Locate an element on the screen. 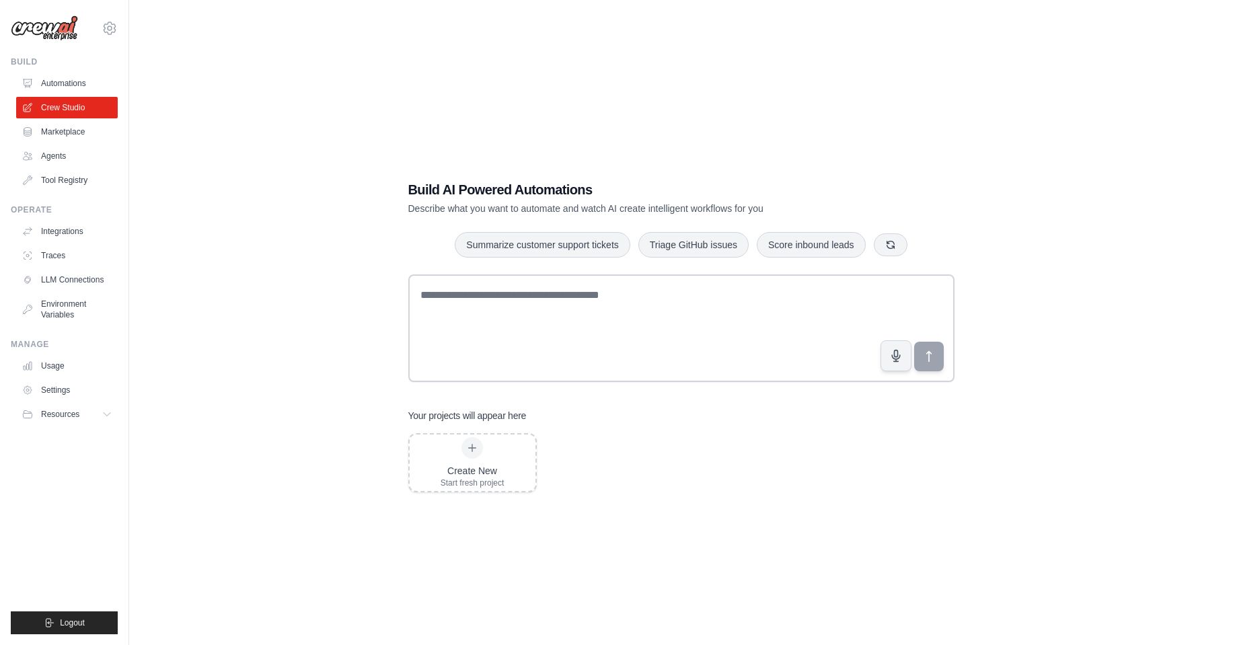  a: Marketplace is located at coordinates (67, 132).